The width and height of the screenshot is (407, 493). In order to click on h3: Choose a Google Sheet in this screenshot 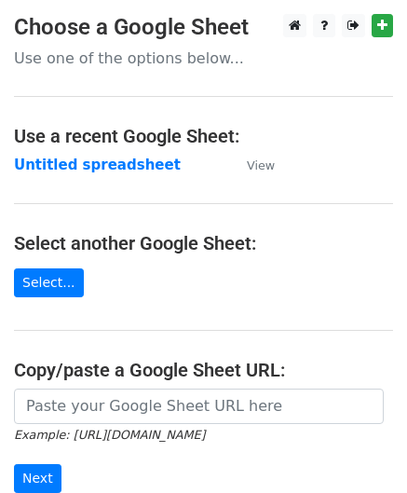, I will do `click(203, 27)`.